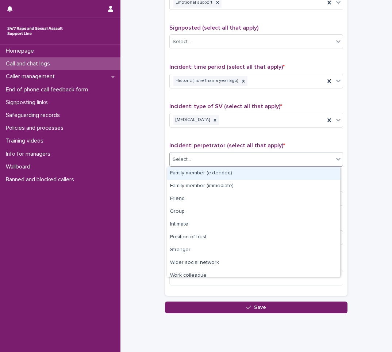  Describe the element at coordinates (227, 145) in the screenshot. I see `span: Incident: perpetrator (select all that apply)` at that location.